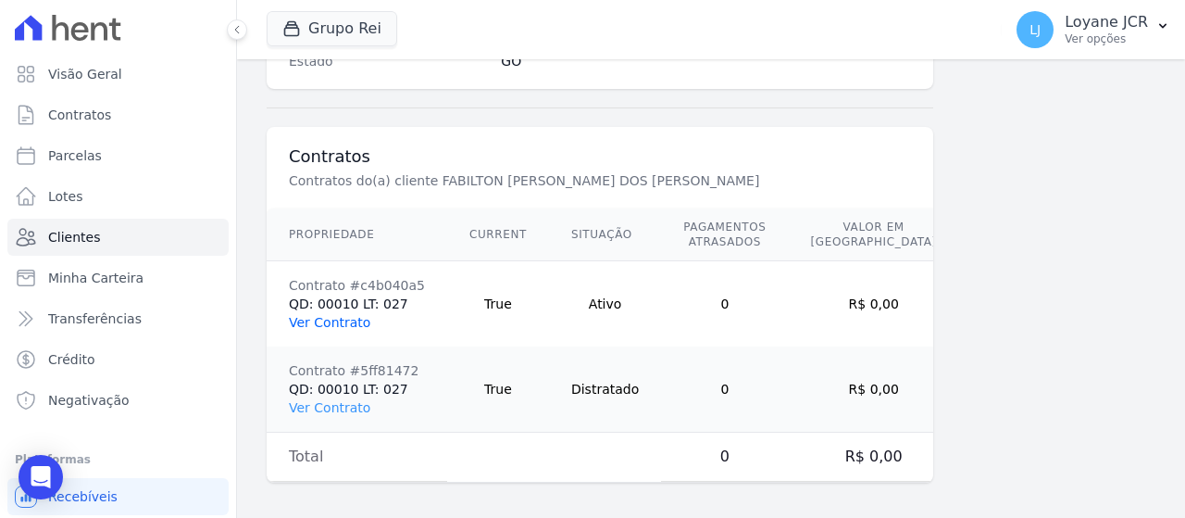 This screenshot has width=1185, height=518. What do you see at coordinates (118, 278) in the screenshot?
I see `a: Minha Carteira` at bounding box center [118, 278].